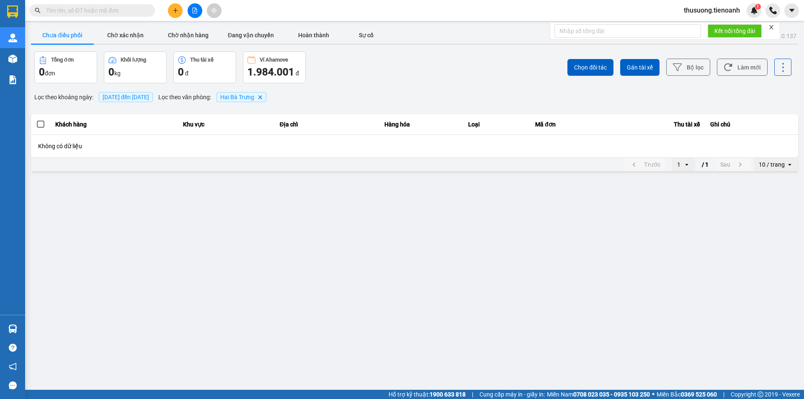 This screenshot has height=399, width=804. Describe the element at coordinates (13, 366) in the screenshot. I see `span: notification` at that location.